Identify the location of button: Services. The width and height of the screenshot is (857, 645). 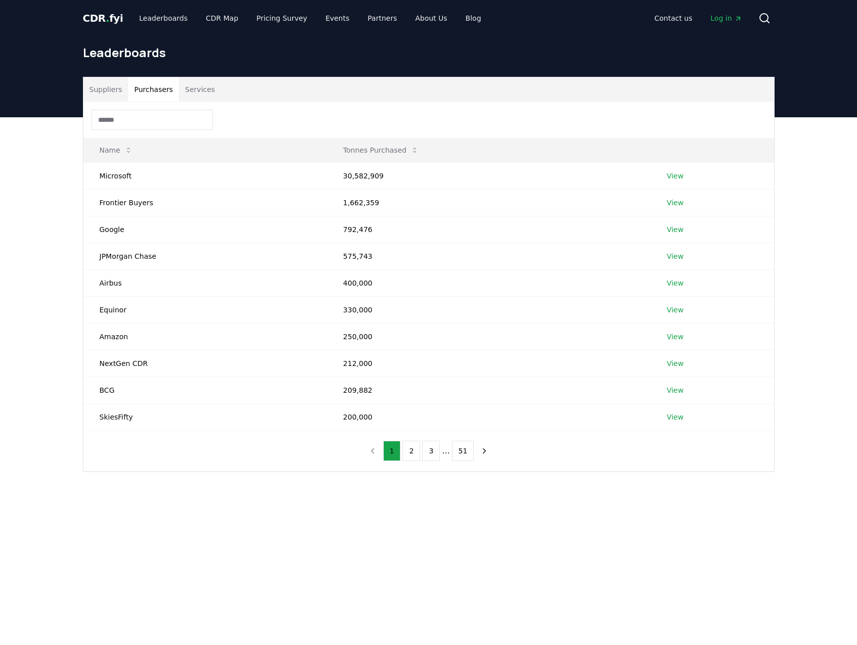
(200, 89).